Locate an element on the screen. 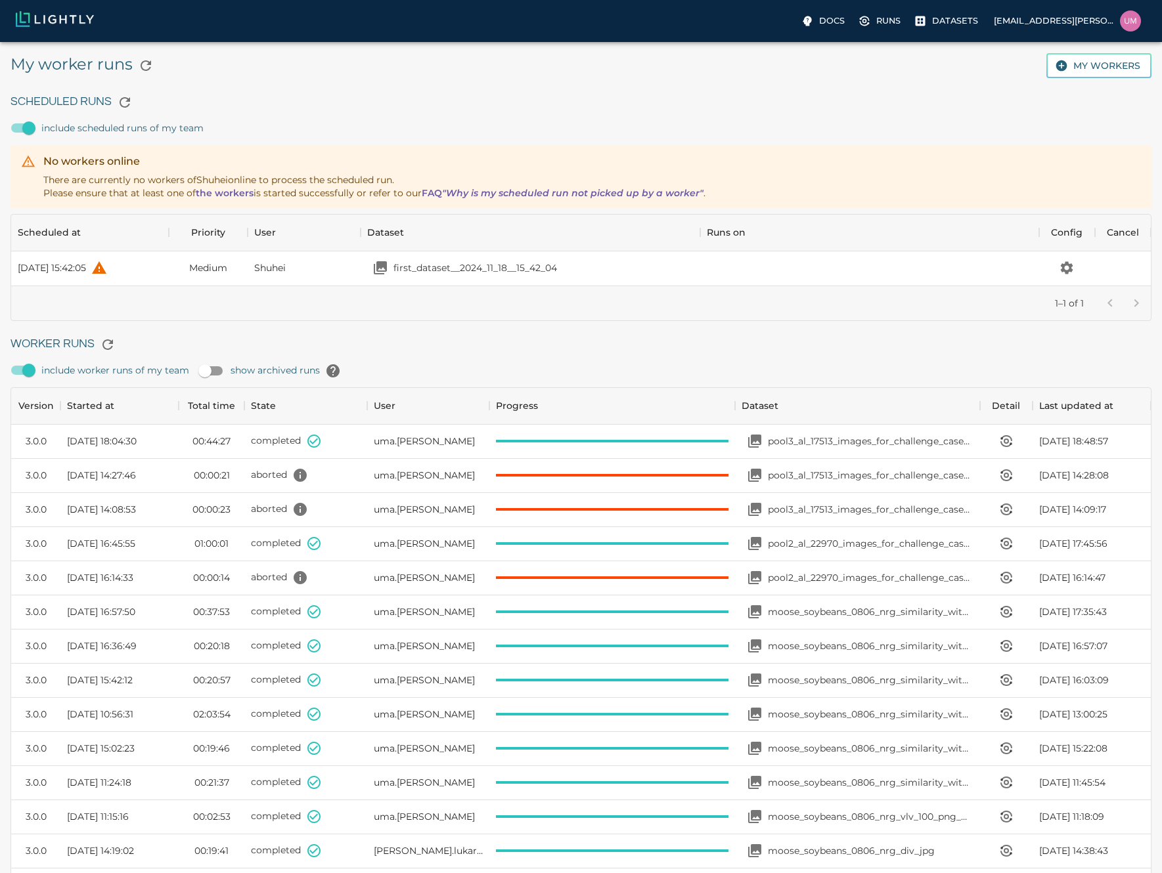 This screenshot has height=873, width=1162. time: 00:19:46 is located at coordinates (211, 749).